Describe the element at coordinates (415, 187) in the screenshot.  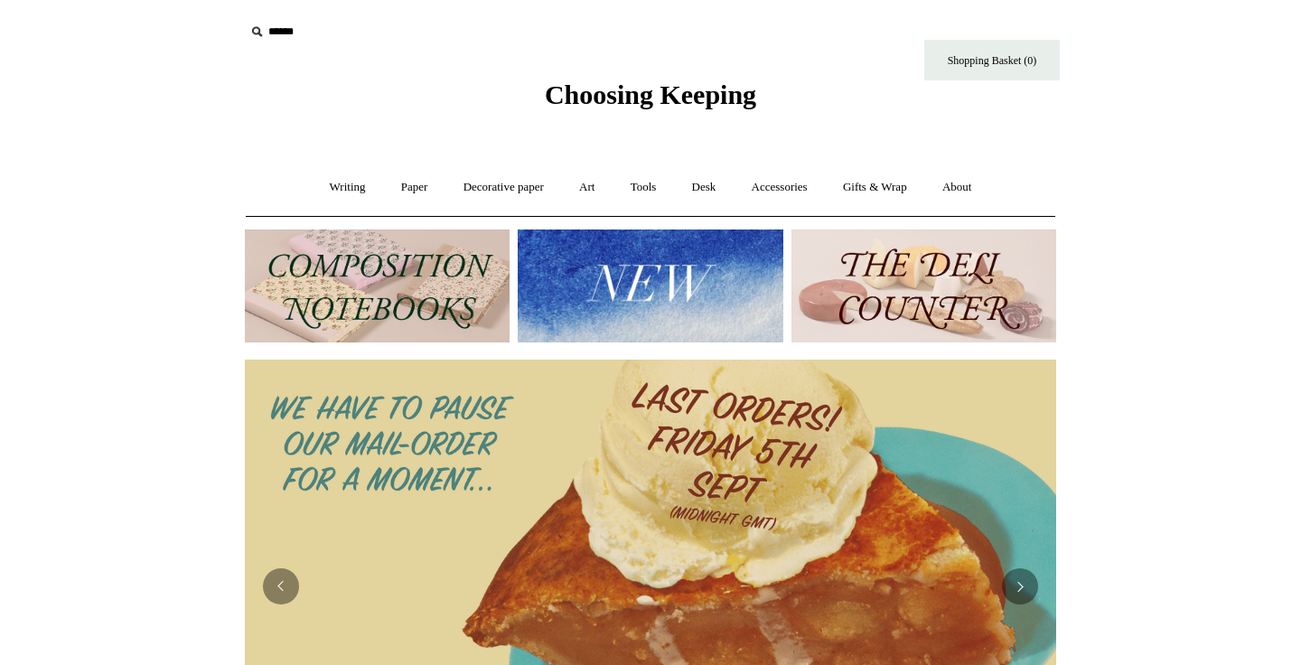
I see `a: Paper` at that location.